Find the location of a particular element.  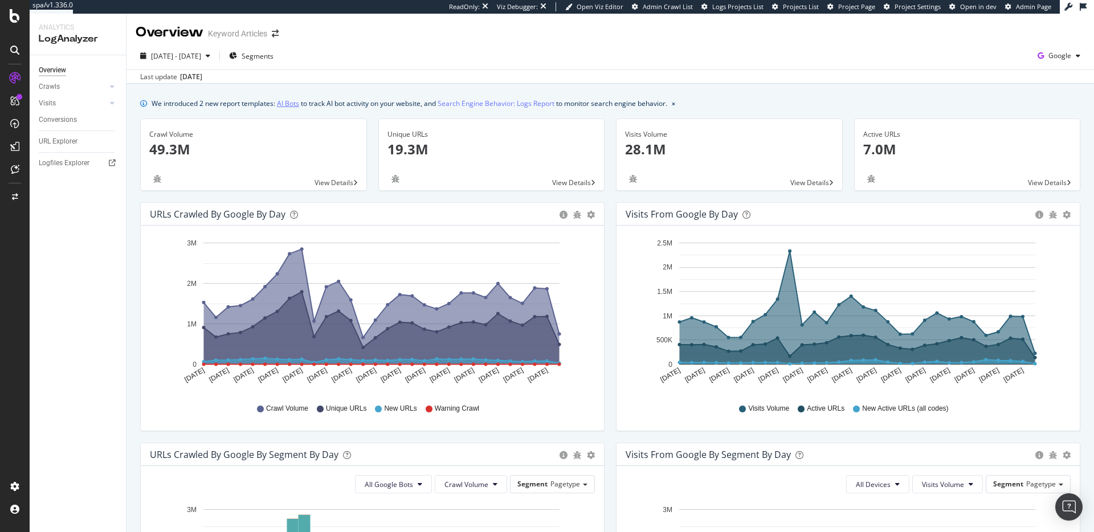

a: Search Engine Behavior: Logs Report is located at coordinates (496, 103).